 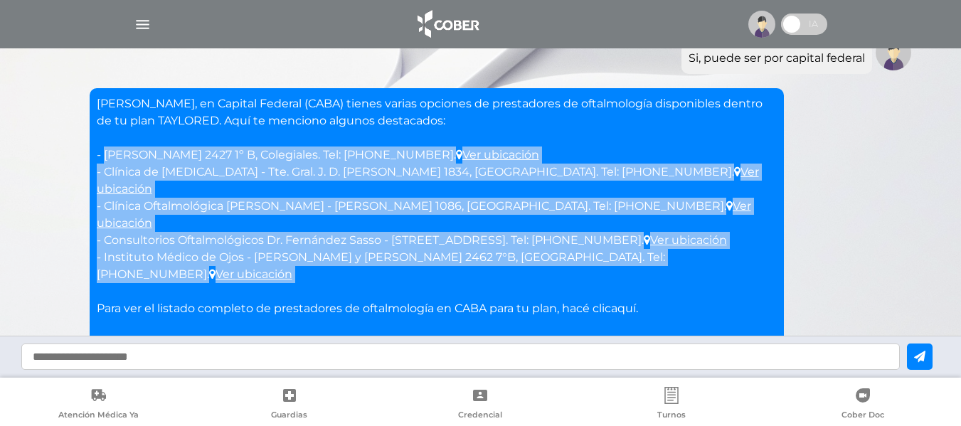 What do you see at coordinates (863, 416) in the screenshot?
I see `span: Cober Doc` at bounding box center [863, 416].